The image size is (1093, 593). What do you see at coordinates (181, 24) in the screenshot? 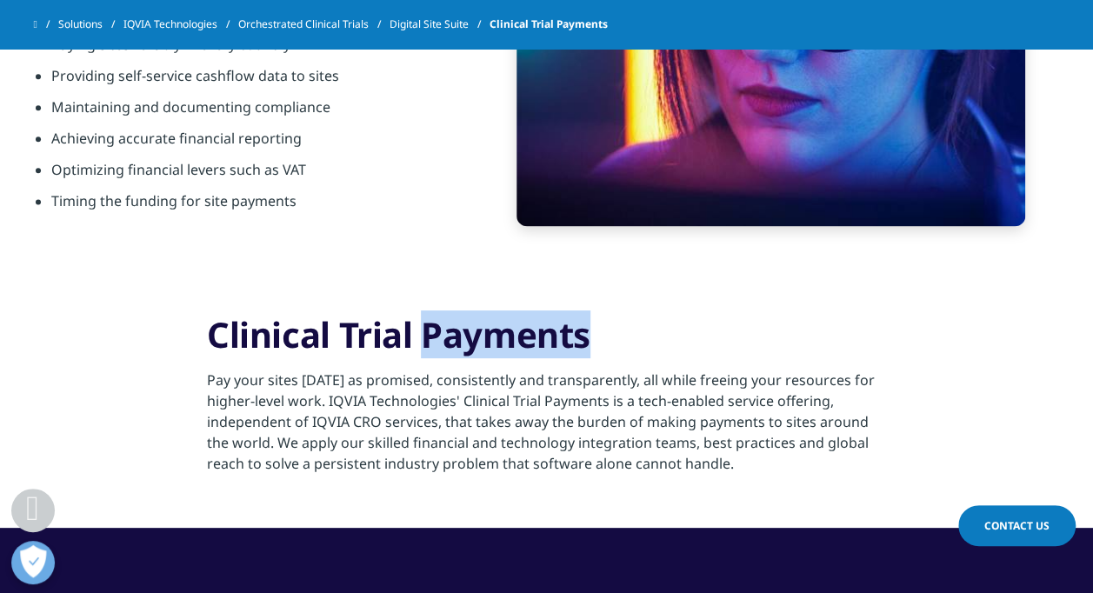
I see `a: IQVIA Technologies` at bounding box center [181, 24].